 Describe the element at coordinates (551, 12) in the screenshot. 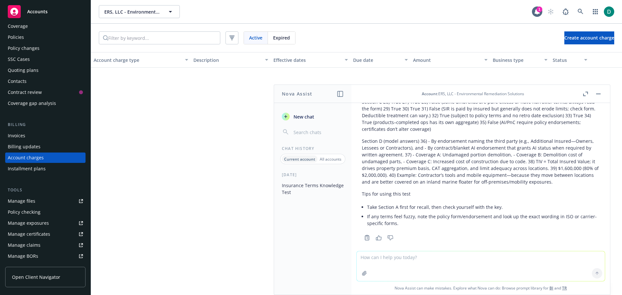

I see `a: Start snowing` at that location.